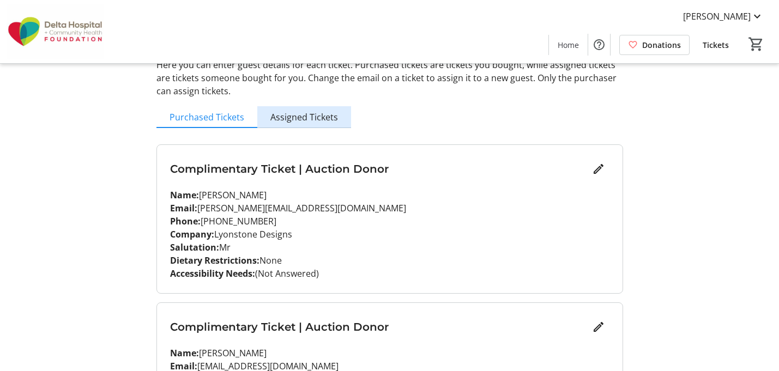 The height and width of the screenshot is (371, 779). I want to click on p: Mr, so click(390, 247).